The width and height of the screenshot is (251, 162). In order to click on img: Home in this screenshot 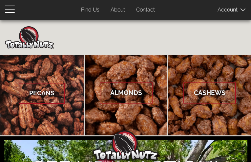, I will do `click(30, 37)`.